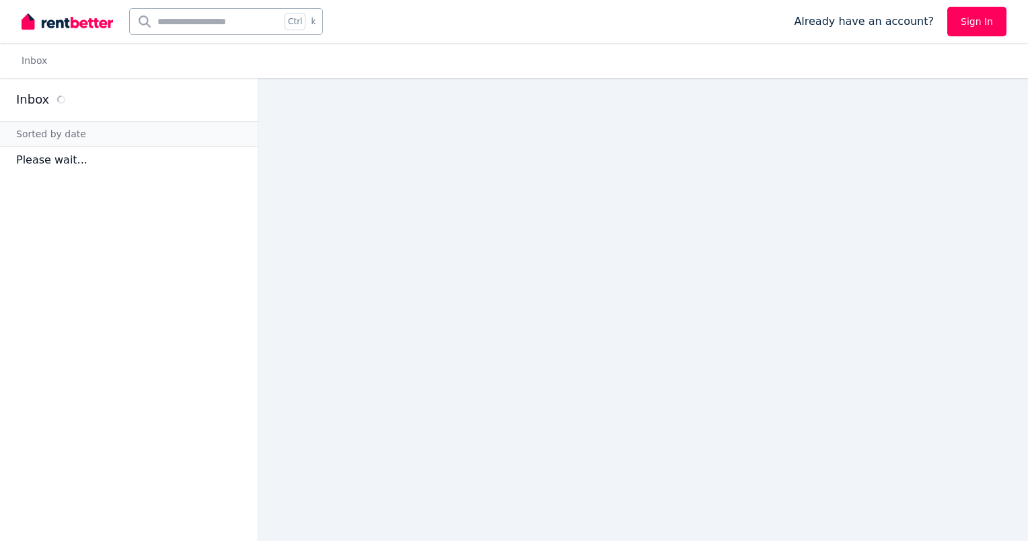 The image size is (1028, 541). What do you see at coordinates (32, 100) in the screenshot?
I see `h2: Inbox` at bounding box center [32, 100].